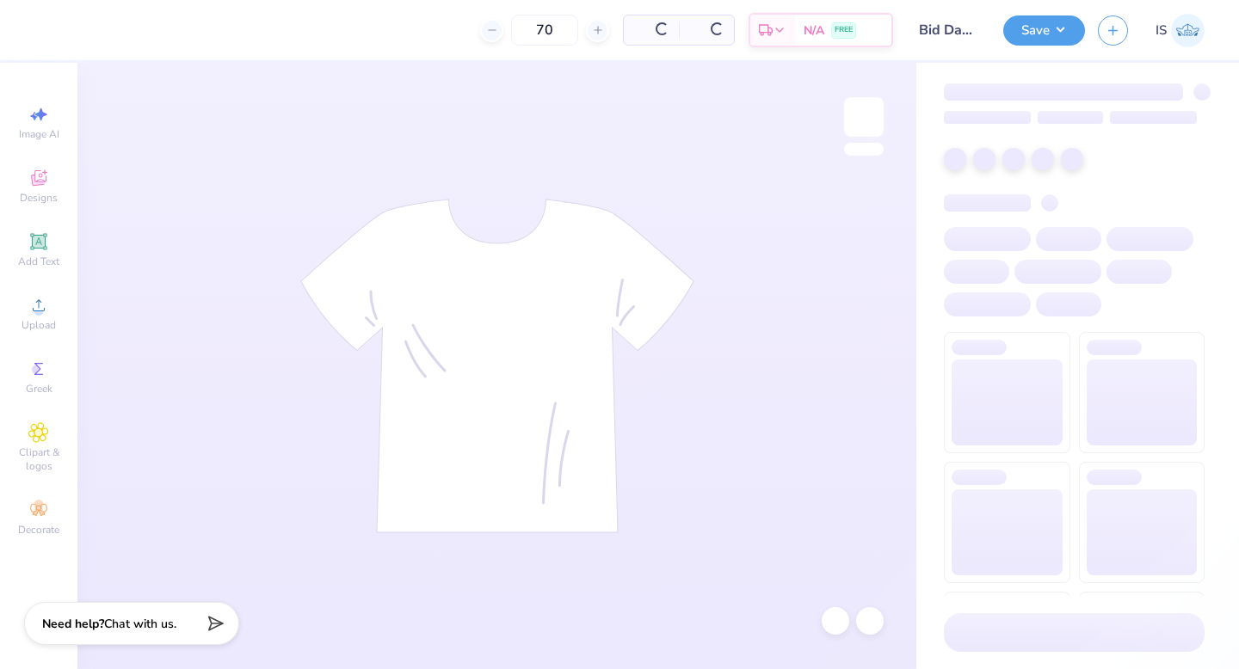 The width and height of the screenshot is (1239, 669). I want to click on img: tee-skeleton.svg, so click(497, 366).